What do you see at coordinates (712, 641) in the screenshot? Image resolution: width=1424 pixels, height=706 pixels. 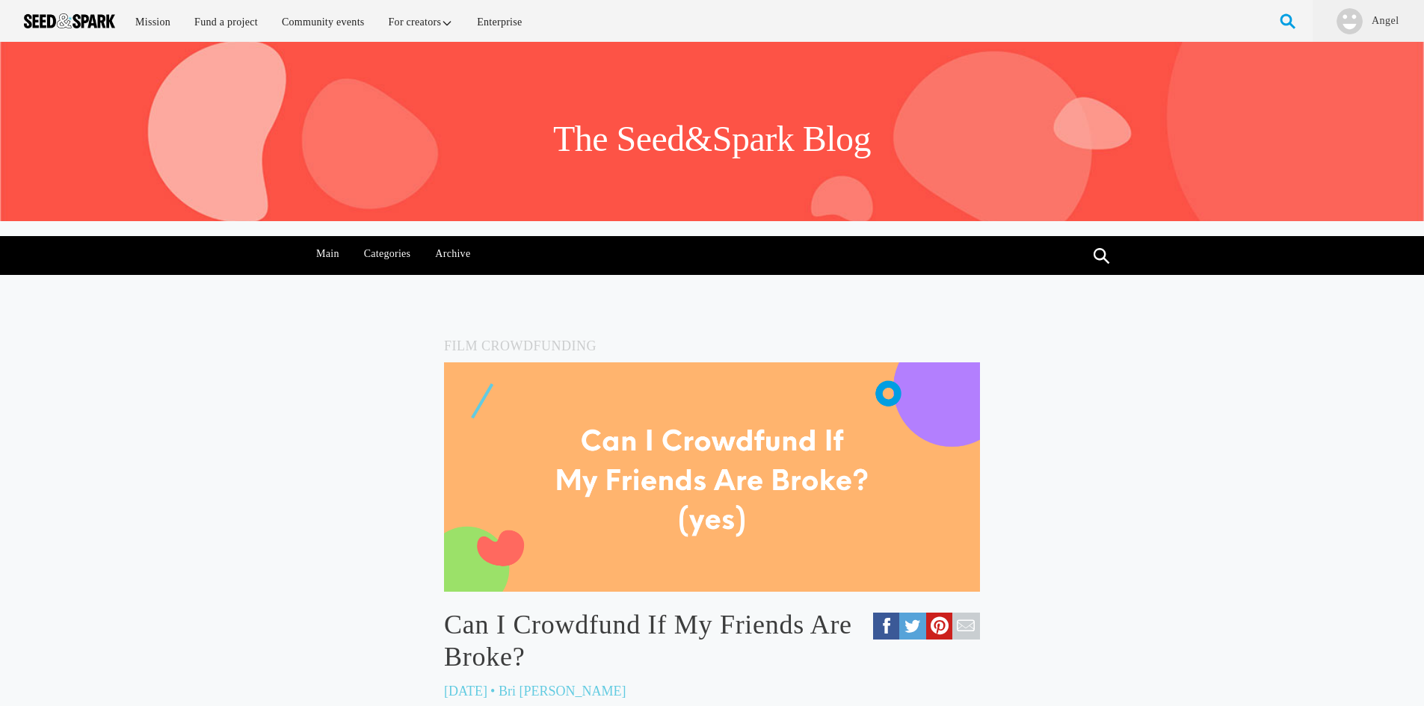 I see `a: Can I Crowdfund If My Friends Are Broke?` at bounding box center [712, 641].